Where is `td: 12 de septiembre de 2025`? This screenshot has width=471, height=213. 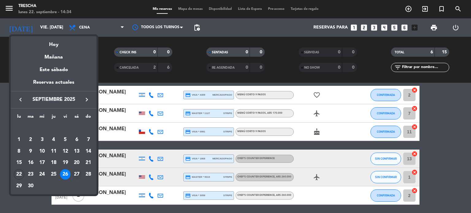 td: 12 de septiembre de 2025 is located at coordinates (65, 151).